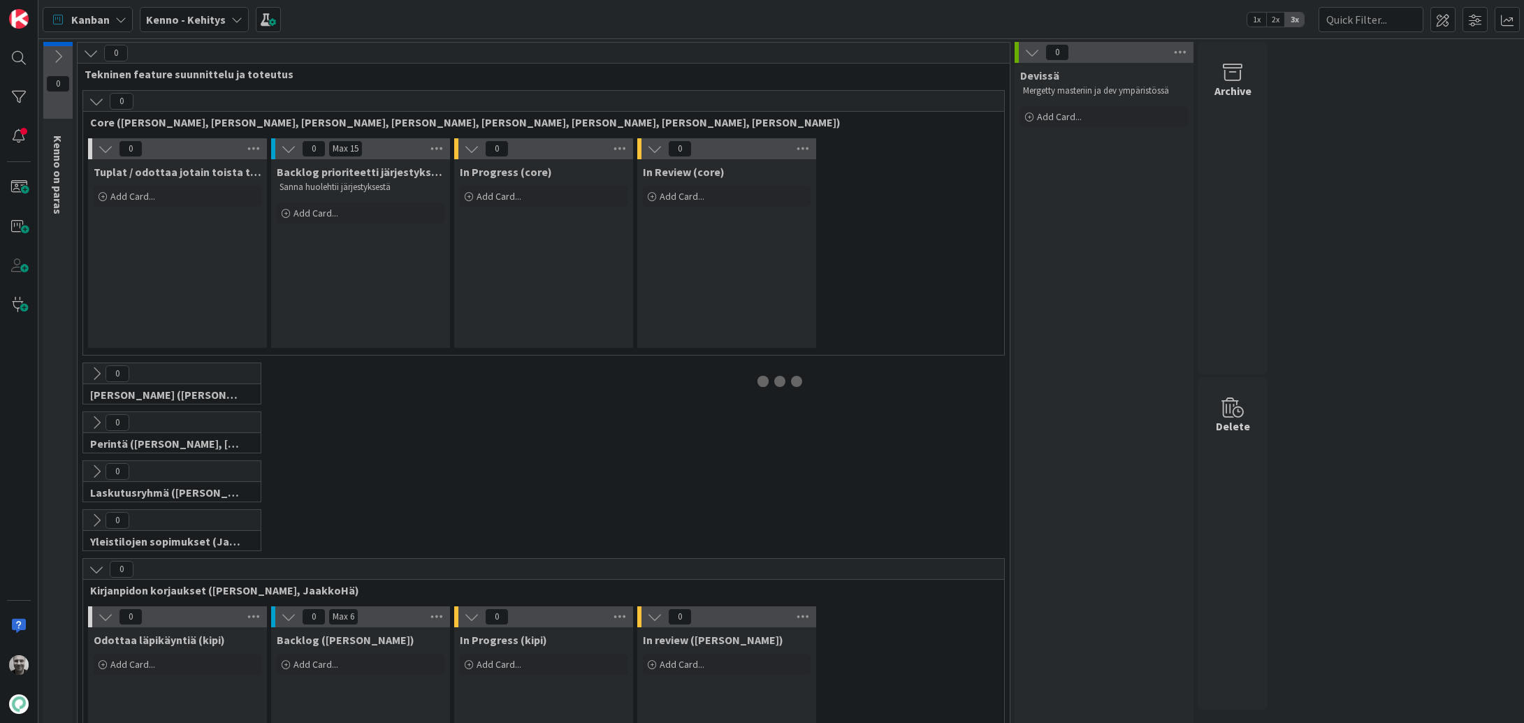  What do you see at coordinates (1276, 20) in the screenshot?
I see `span: 2x` at bounding box center [1276, 20].